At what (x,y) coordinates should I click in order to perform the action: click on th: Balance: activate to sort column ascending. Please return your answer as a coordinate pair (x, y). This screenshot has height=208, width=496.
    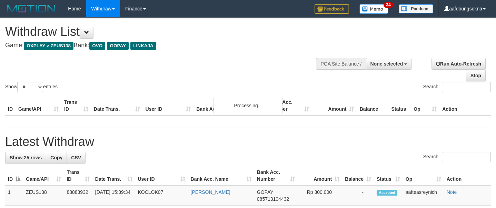
    Looking at the image, I should click on (358, 176).